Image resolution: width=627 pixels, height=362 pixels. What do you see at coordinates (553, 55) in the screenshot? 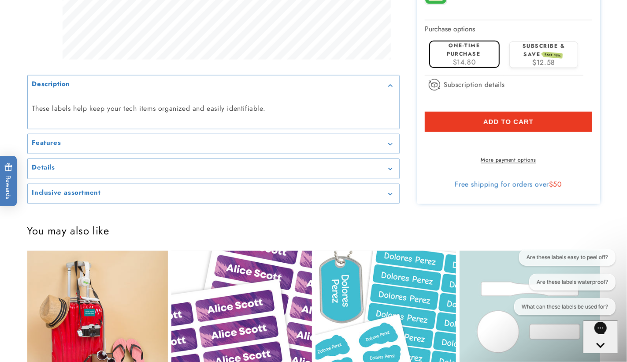
I see `span: SAVE 15%` at bounding box center [553, 55].